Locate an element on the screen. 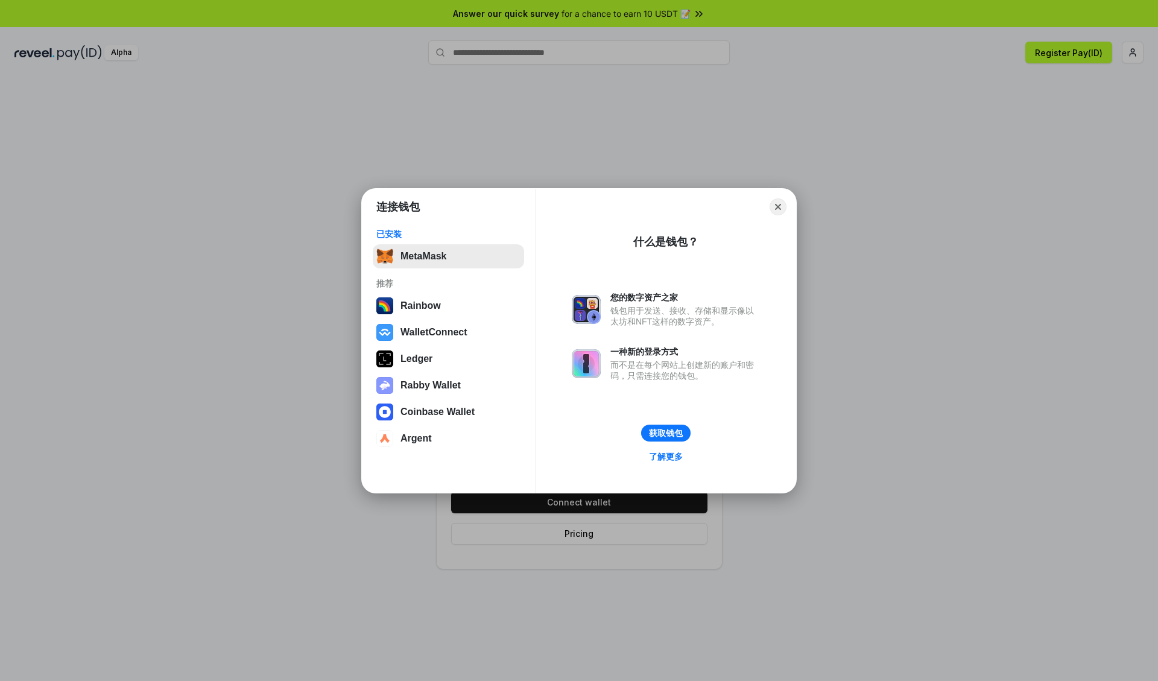 This screenshot has height=681, width=1158. div: MetaMask is located at coordinates (423, 256).